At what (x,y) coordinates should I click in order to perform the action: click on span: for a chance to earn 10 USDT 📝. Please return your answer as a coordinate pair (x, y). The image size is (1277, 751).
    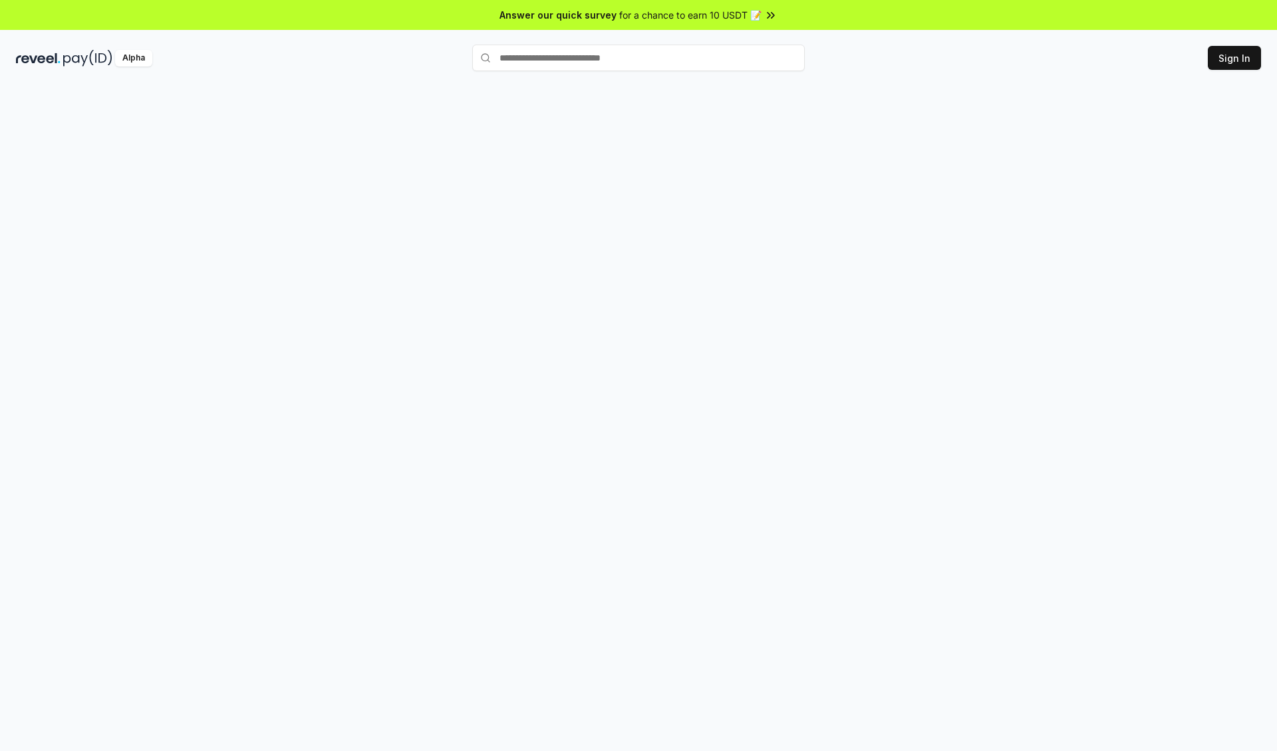
    Looking at the image, I should click on (691, 15).